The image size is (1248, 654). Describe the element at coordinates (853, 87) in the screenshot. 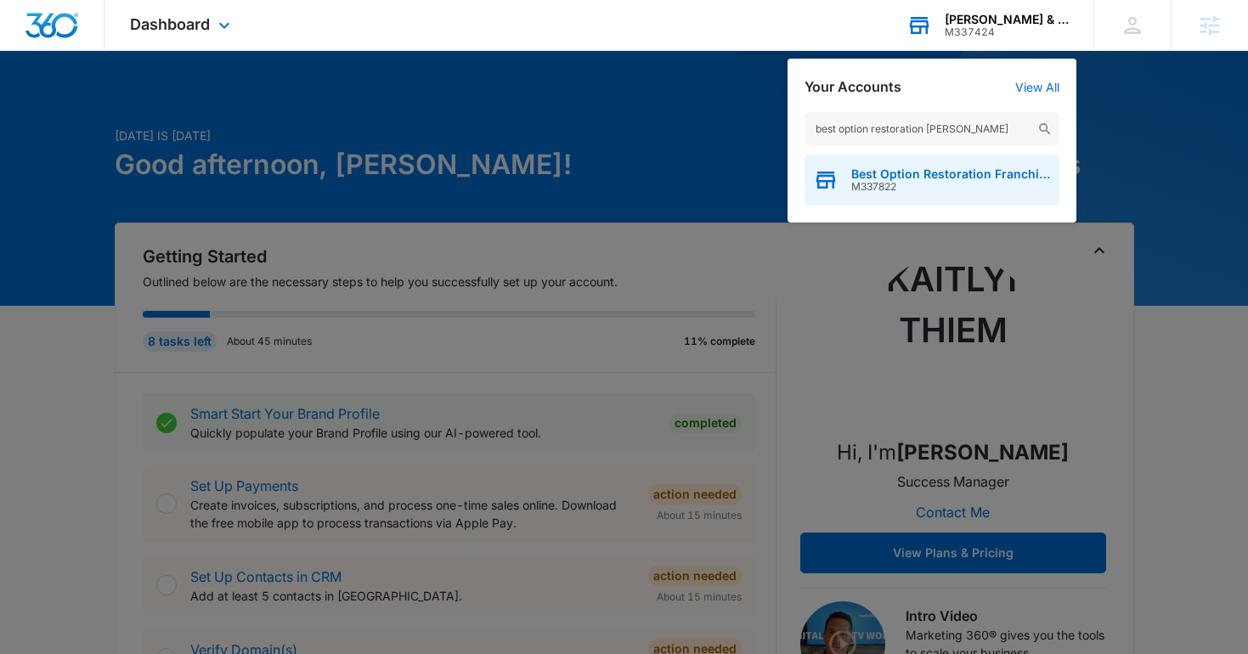

I see `h2: Your Accounts` at that location.